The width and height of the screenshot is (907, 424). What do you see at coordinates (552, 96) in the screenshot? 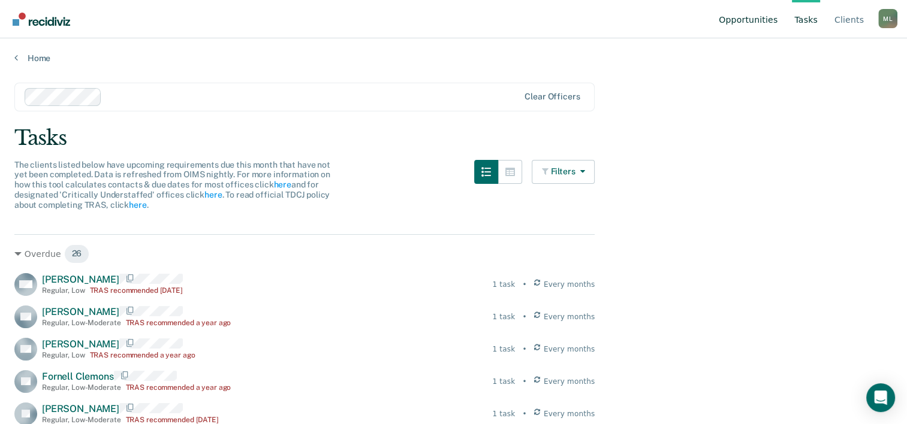
I see `div: Clear officers` at bounding box center [552, 96].